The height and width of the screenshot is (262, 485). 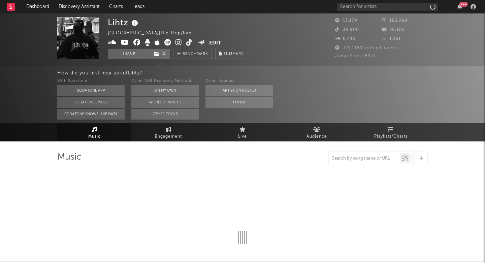 I want to click on div: Lihtz, so click(x=124, y=22).